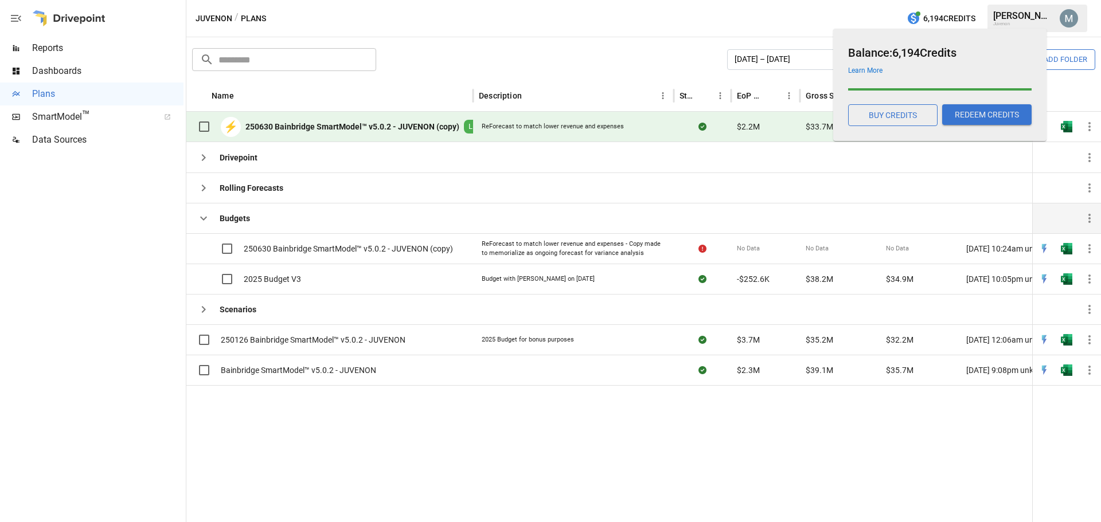 The height and width of the screenshot is (522, 1101). What do you see at coordinates (893, 115) in the screenshot?
I see `button: BUY CREDITS` at bounding box center [893, 115].